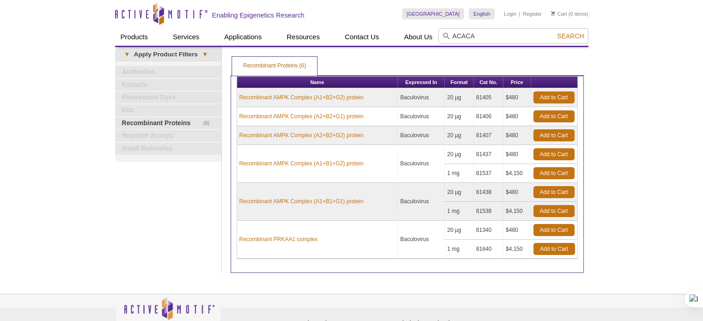 This screenshot has width=703, height=321. I want to click on a: Recombinant Proteins (6), so click(275, 66).